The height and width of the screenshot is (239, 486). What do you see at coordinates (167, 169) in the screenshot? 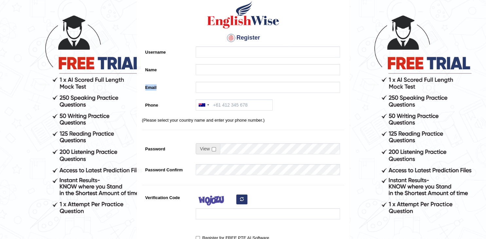
I see `label: Password Confirm` at bounding box center [167, 169].